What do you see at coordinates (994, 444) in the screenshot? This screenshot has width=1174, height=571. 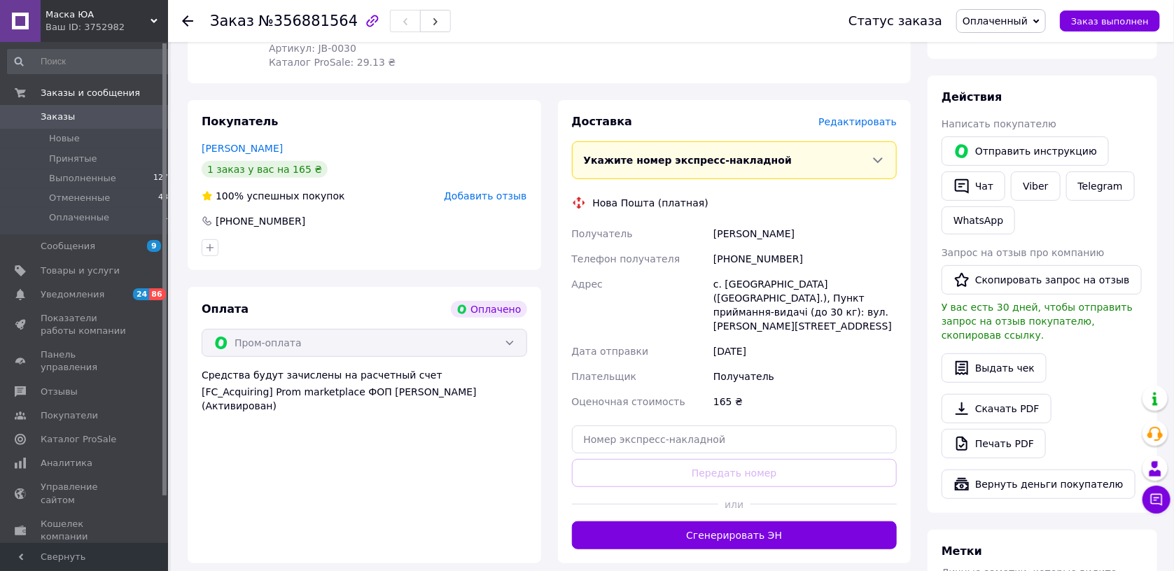 I see `a: Печать PDF` at bounding box center [994, 444].